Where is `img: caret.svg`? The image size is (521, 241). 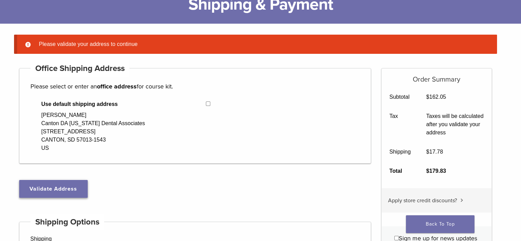 img: caret.svg is located at coordinates (461, 200).